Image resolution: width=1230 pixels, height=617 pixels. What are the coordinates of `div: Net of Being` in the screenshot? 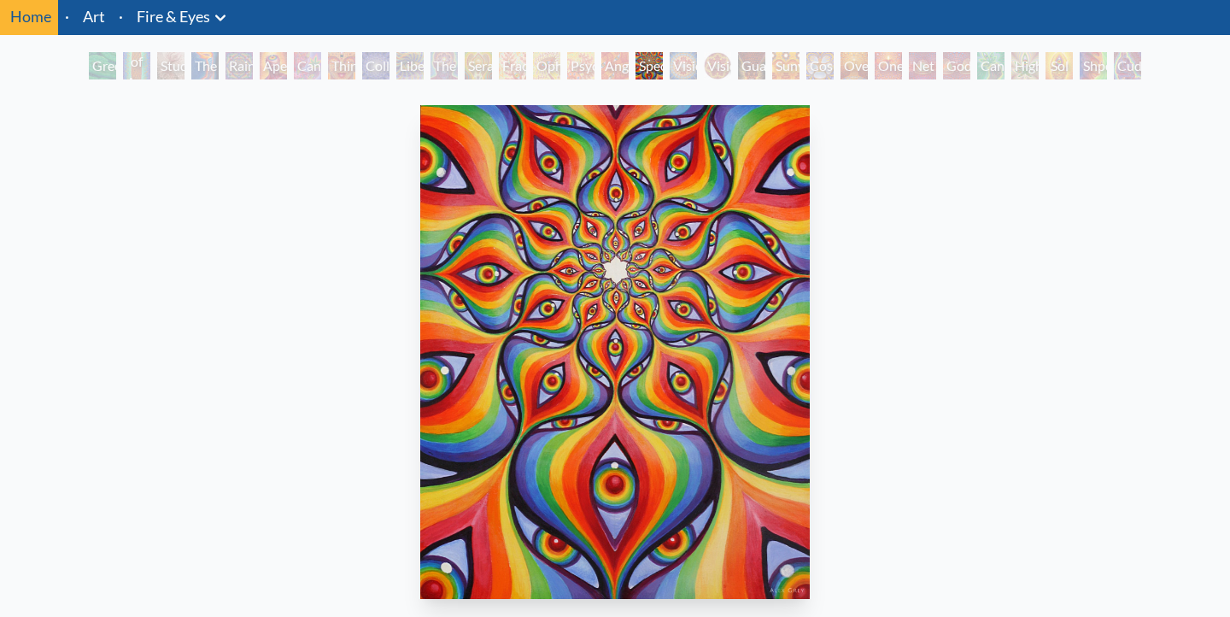 It's located at (923, 66).